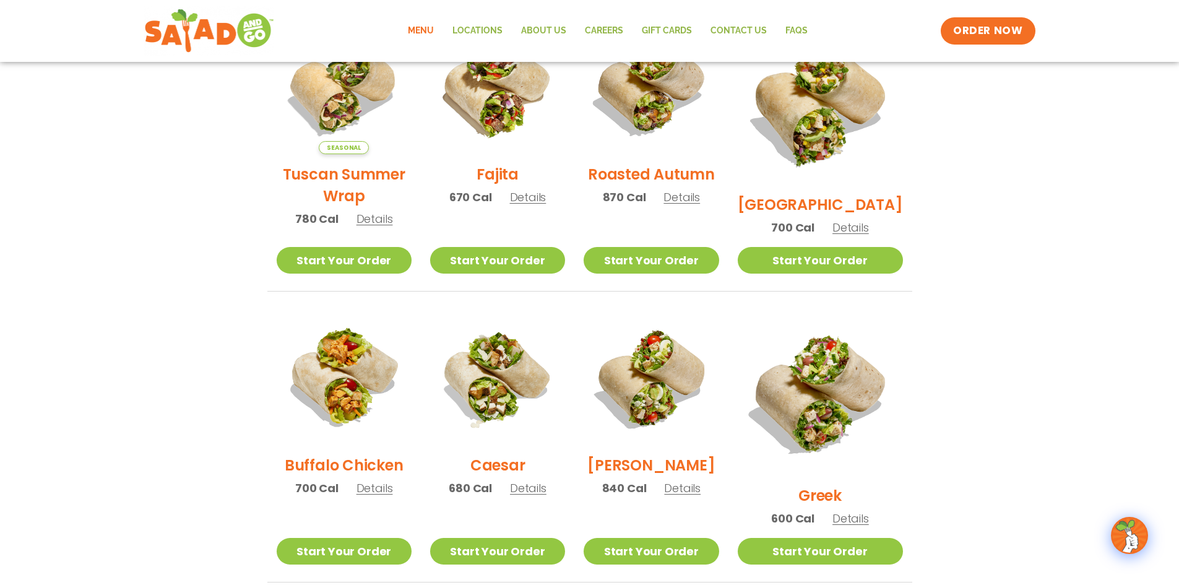  Describe the element at coordinates (820, 495) in the screenshot. I see `h2: Greek` at that location.